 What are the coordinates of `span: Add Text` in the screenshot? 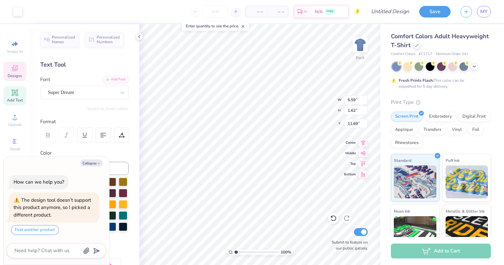 It's located at (15, 100).